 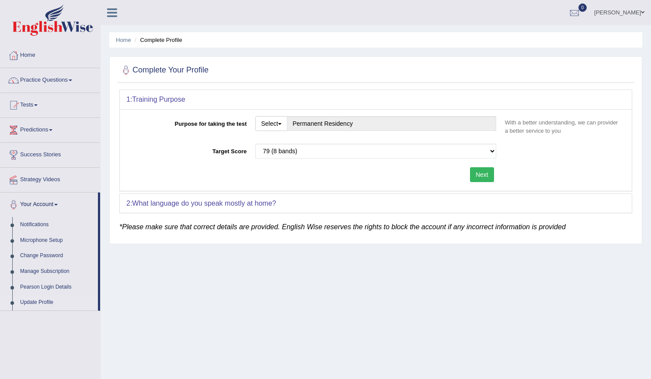 What do you see at coordinates (57, 256) in the screenshot?
I see `a: Change Password` at bounding box center [57, 256].